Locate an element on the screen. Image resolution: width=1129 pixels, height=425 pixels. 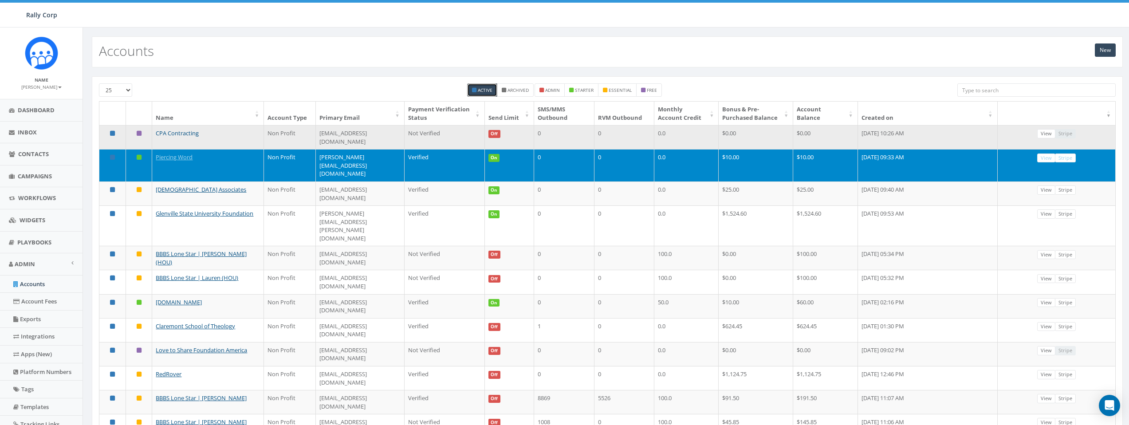
td: $100.00 is located at coordinates (825, 282).